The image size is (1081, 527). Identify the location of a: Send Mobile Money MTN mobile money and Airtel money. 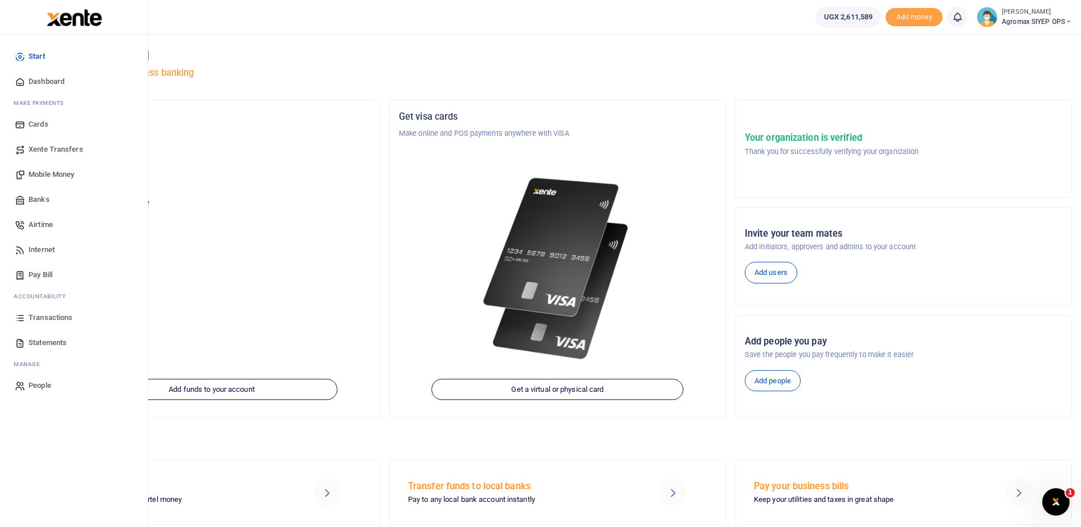
(211, 492).